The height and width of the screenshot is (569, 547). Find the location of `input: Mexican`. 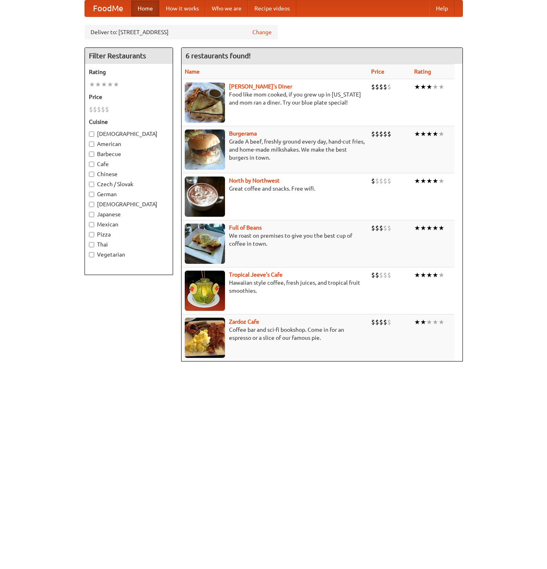

input: Mexican is located at coordinates (91, 225).